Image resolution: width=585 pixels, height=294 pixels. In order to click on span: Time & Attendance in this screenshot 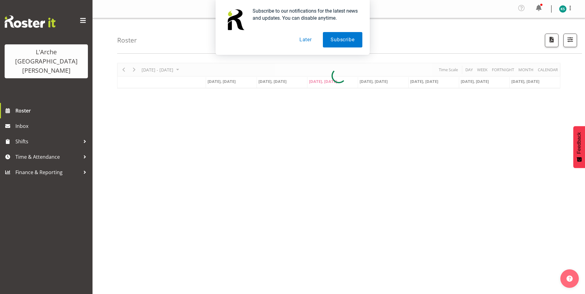, I will do `click(48, 157)`.